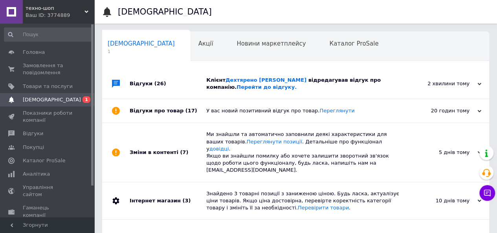  Describe the element at coordinates (191, 110) in the screenshot. I see `span: (17)` at that location.